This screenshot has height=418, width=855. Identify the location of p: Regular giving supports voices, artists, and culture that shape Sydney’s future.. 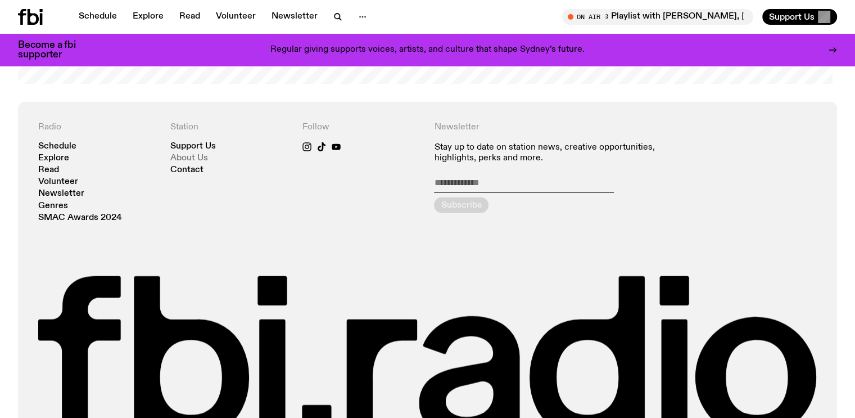
(427, 50).